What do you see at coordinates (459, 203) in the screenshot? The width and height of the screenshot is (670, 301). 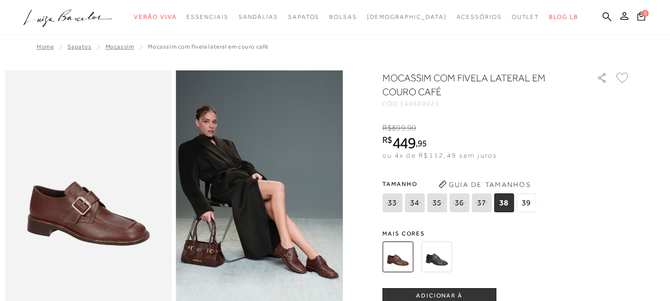 I see `span: 36` at bounding box center [459, 203].